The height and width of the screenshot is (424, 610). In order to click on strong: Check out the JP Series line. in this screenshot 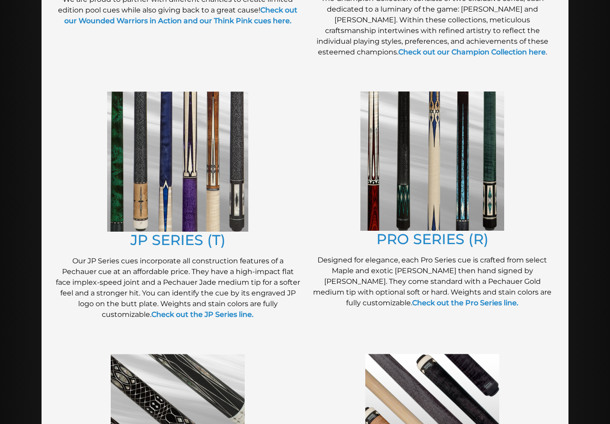, I will do `click(202, 315)`.